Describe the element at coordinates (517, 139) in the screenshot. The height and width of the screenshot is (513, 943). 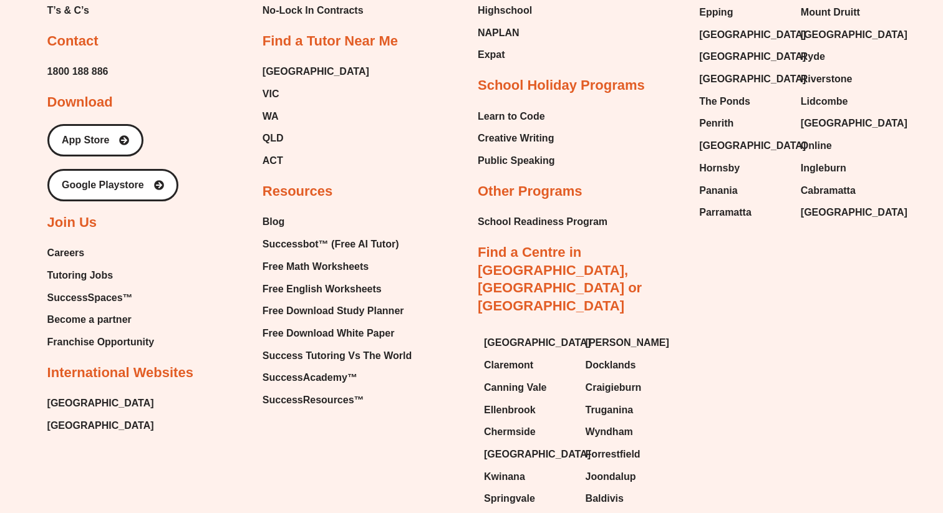
I see `a: Creative Writing` at that location.